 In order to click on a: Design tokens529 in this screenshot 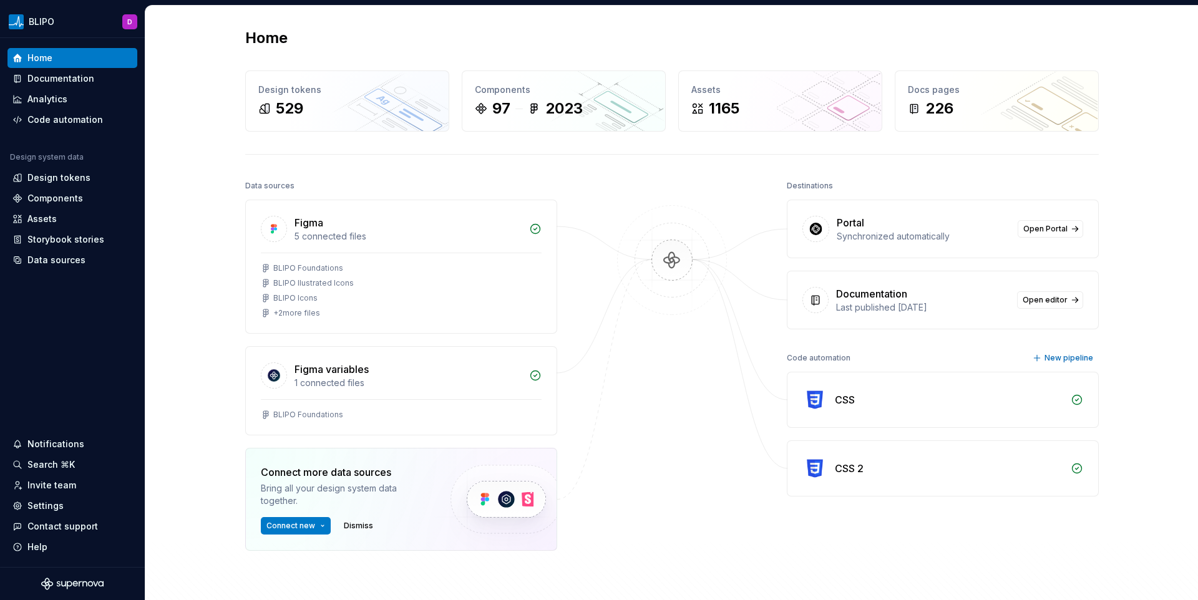, I will do `click(347, 101)`.